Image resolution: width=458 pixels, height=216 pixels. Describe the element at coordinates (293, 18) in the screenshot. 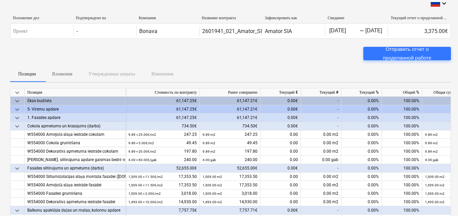

I see `div: Зафиксировать как` at that location.